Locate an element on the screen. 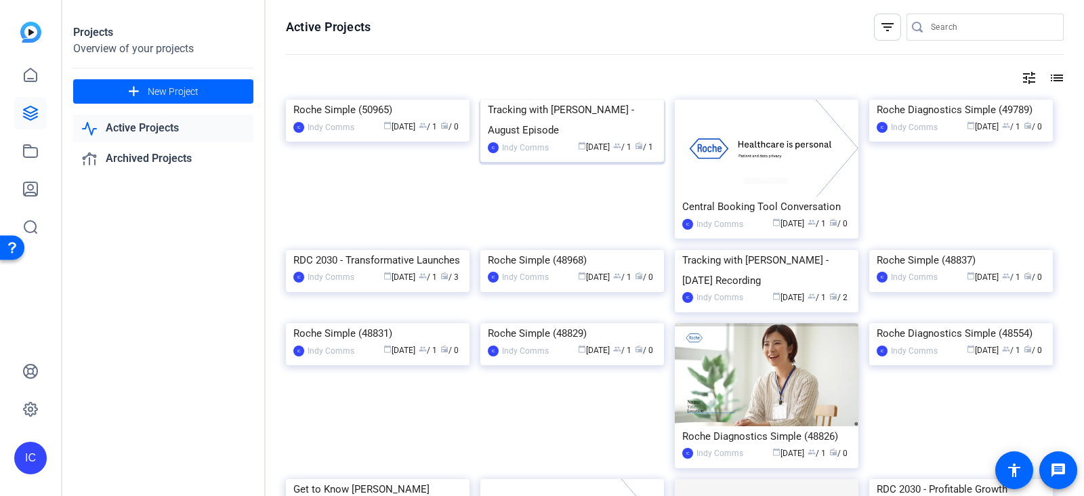 The height and width of the screenshot is (496, 1084). a: Active Projects is located at coordinates (163, 128).